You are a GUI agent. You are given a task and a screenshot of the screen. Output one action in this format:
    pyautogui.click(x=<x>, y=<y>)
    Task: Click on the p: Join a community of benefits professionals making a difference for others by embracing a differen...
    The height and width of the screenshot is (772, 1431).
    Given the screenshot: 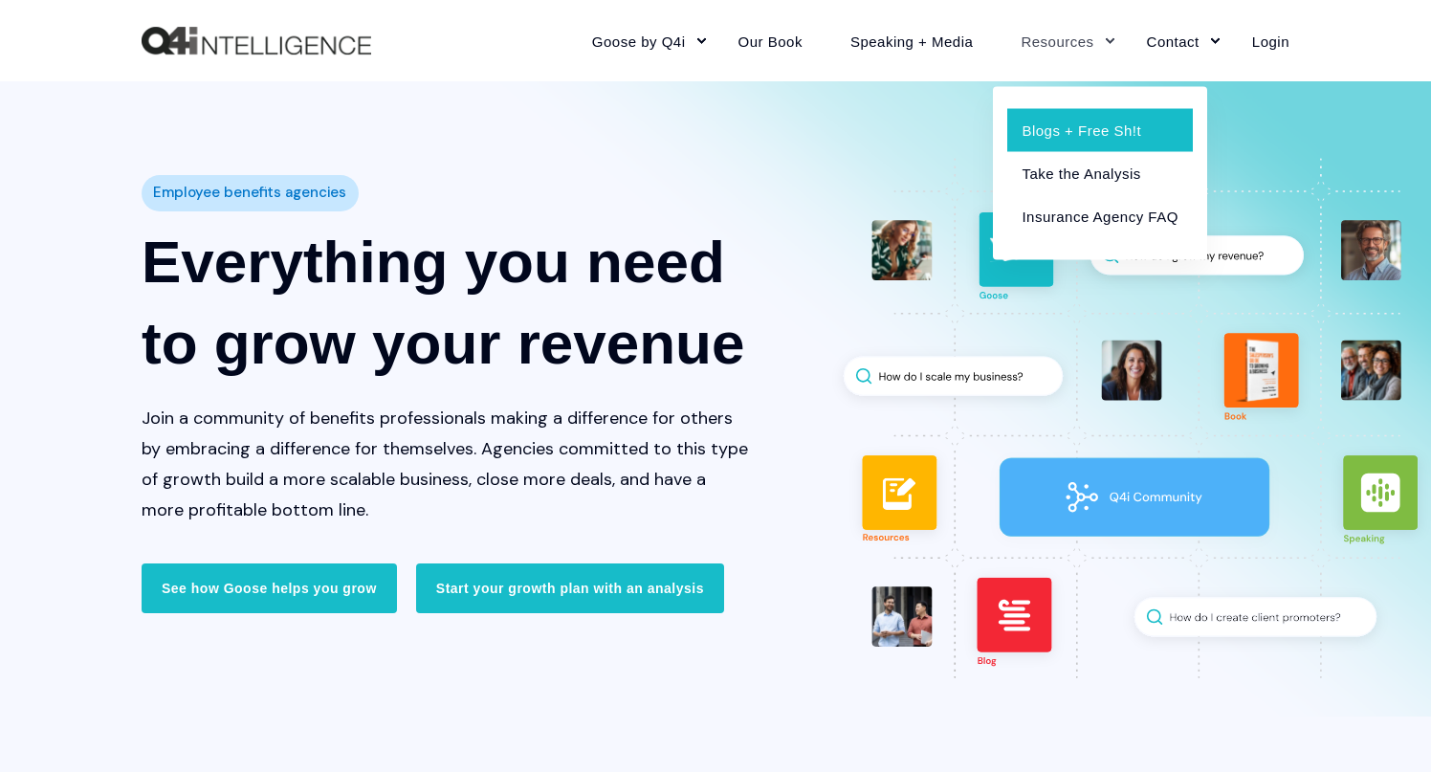 What is the action you would take?
    pyautogui.click(x=446, y=464)
    